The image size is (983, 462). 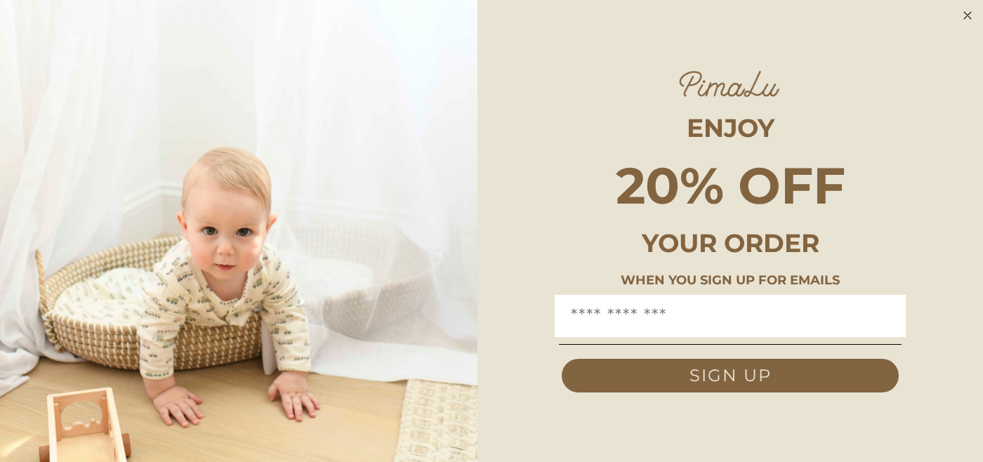 What do you see at coordinates (730, 316) in the screenshot?
I see `input: Email Address` at bounding box center [730, 316].